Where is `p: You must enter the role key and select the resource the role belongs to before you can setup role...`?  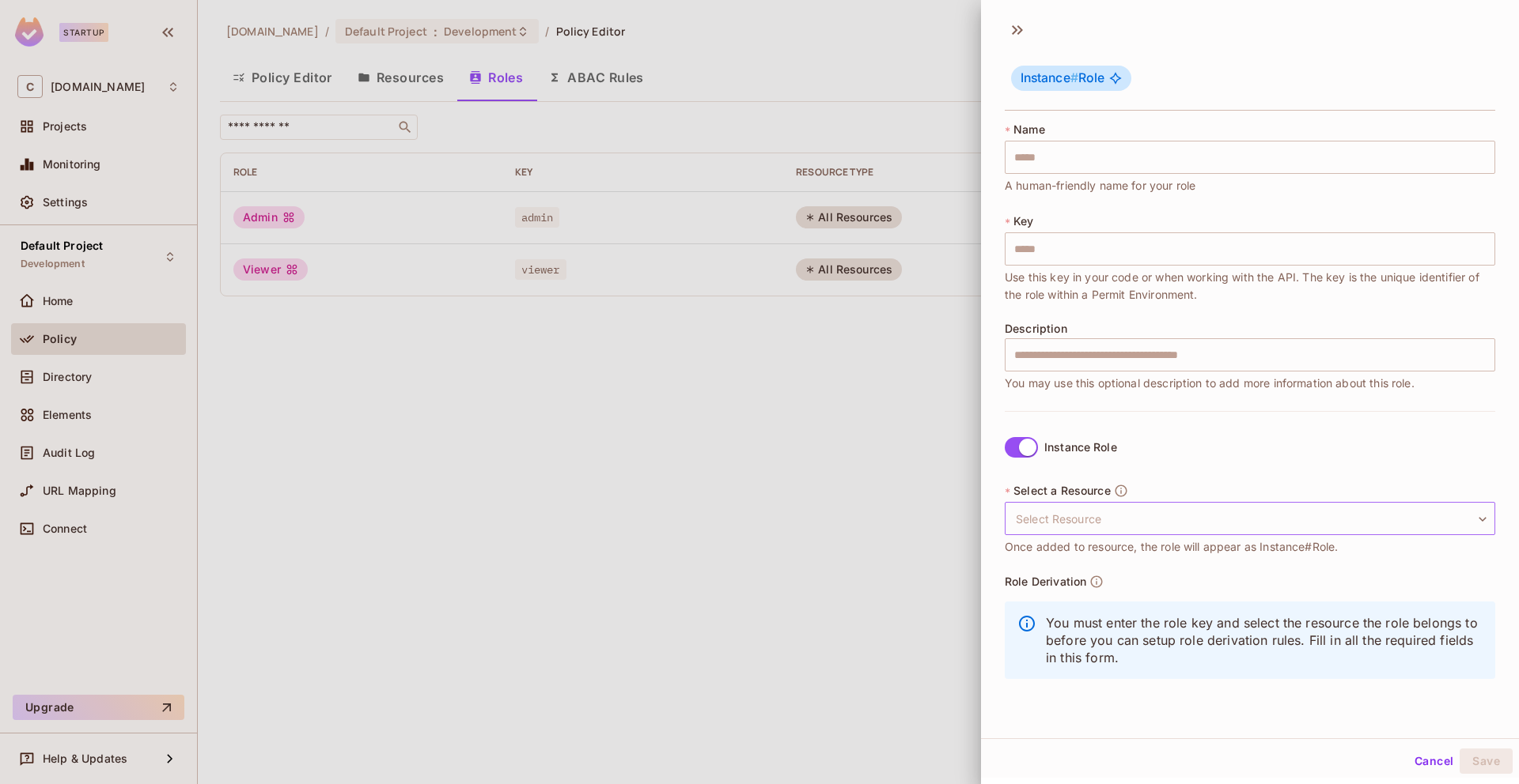
p: You must enter the role key and select the resource the role belongs to before you can setup role... is located at coordinates (1264, 641).